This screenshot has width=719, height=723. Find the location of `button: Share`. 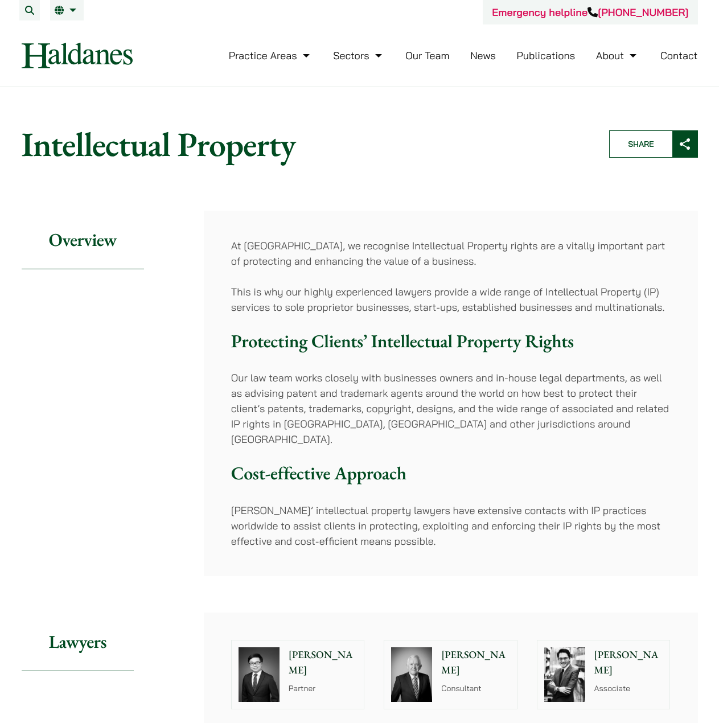

button: Share is located at coordinates (654, 144).